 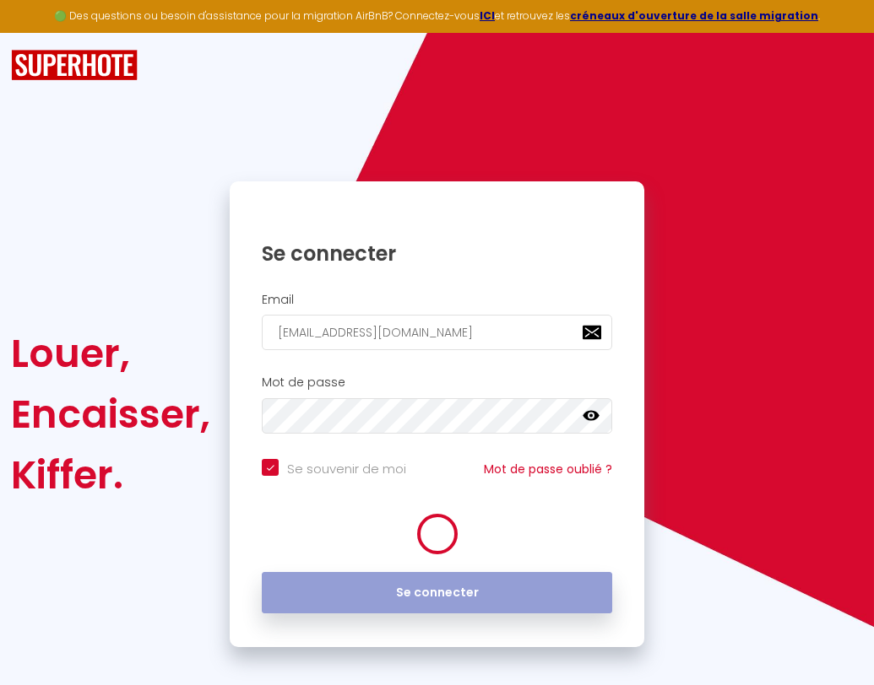 What do you see at coordinates (436, 300) in the screenshot?
I see `h2: Email` at bounding box center [436, 300].